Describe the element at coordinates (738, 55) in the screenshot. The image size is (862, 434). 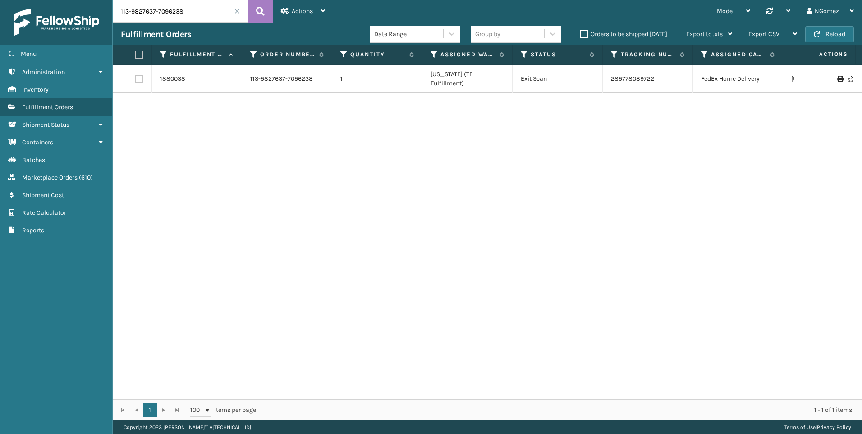
I see `label: Assigned Carrier Service` at that location.